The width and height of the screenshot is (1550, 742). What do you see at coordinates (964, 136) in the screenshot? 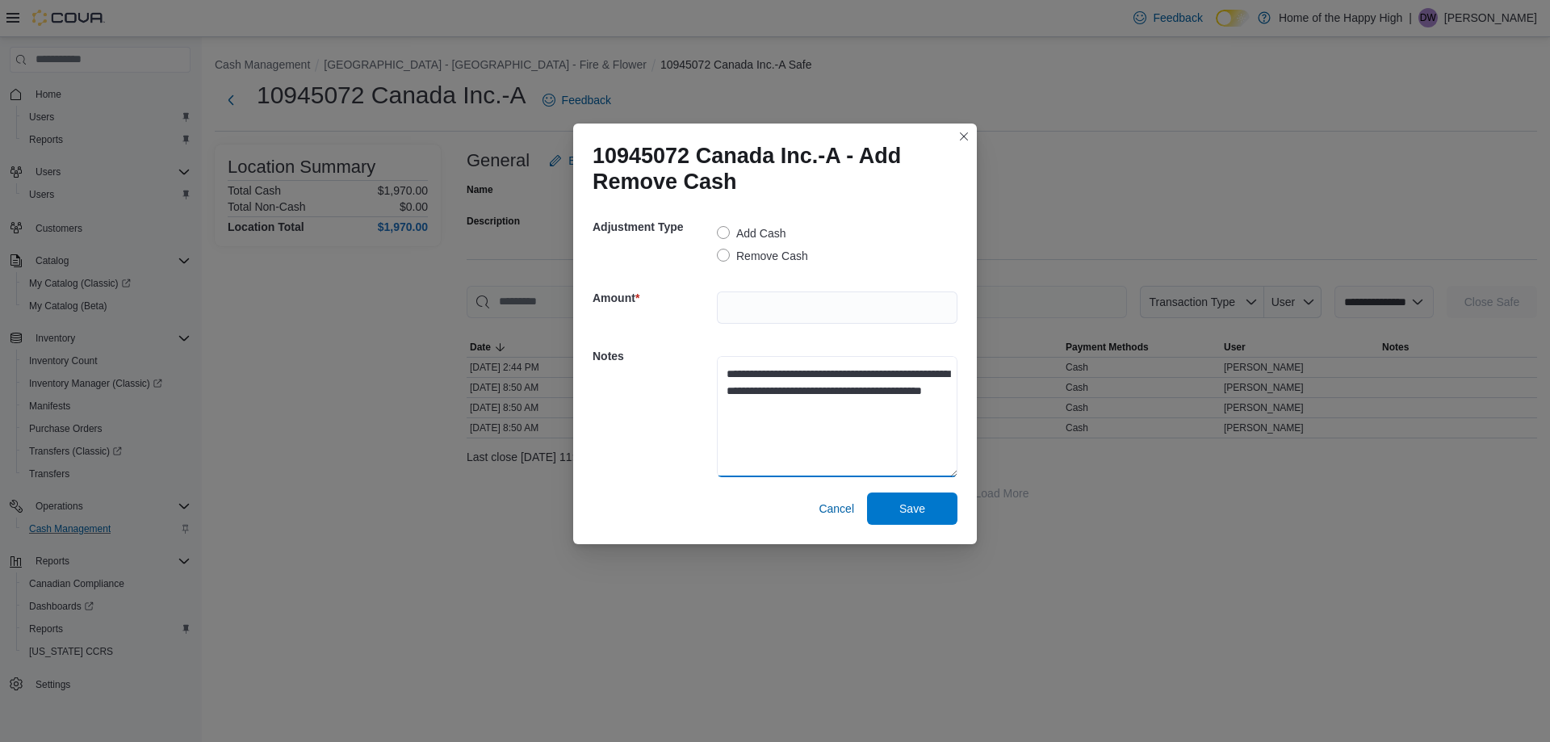
I see `button: Closes this modal window` at bounding box center [964, 136].